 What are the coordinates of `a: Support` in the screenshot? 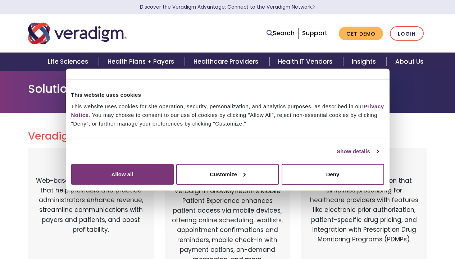 It's located at (315, 33).